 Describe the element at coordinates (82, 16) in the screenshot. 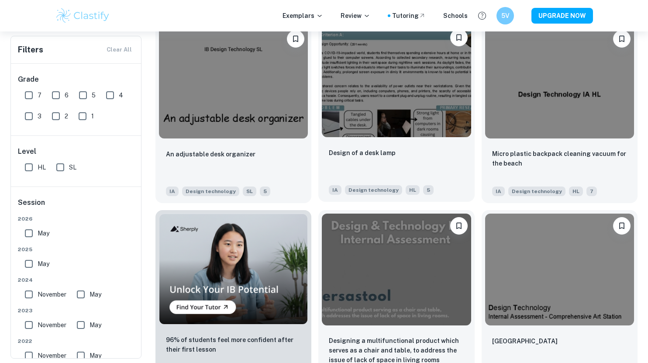

I see `a: Clastify logo` at that location.